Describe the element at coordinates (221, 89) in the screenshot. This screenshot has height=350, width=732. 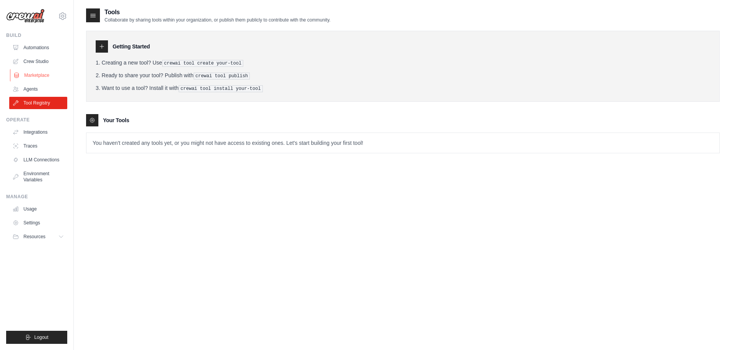
I see `pre: crewai tool install your-tool` at that location.